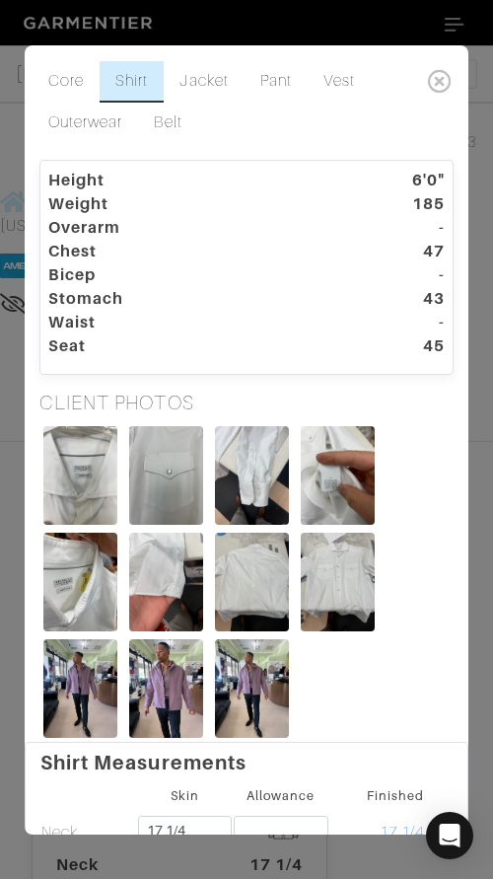  Describe the element at coordinates (396, 795) in the screenshot. I see `small: Finished` at that location.